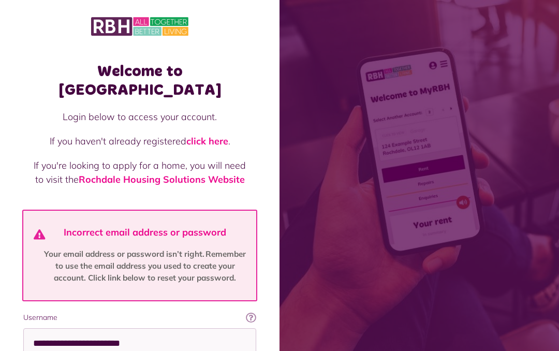 The height and width of the screenshot is (351, 559). Describe the element at coordinates (145, 266) in the screenshot. I see `p: Your email address or password isn’t right. Remember to use the email address you used to create ...` at that location.